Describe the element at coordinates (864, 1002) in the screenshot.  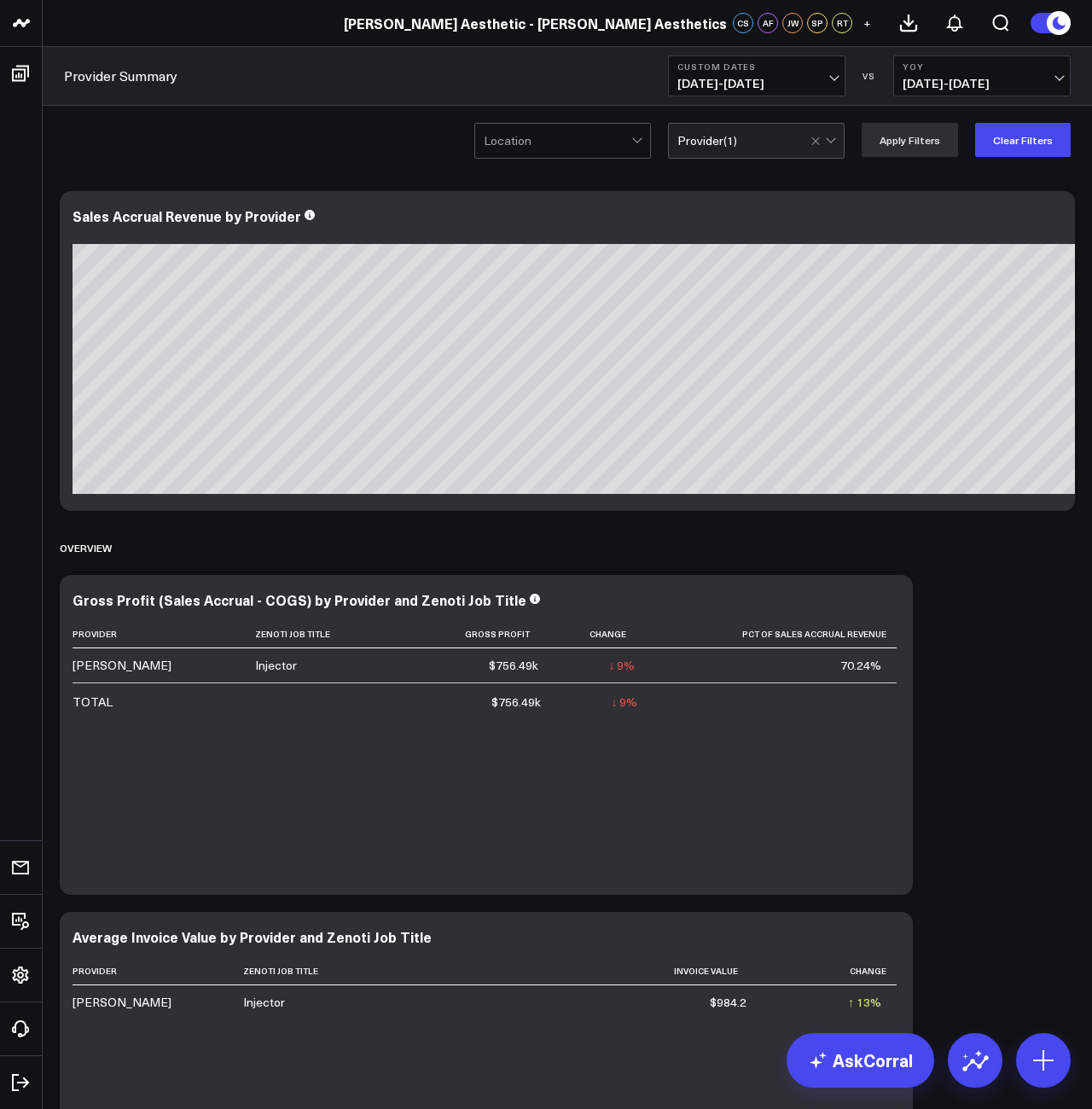
I see `div: ↑ 13%` at that location.